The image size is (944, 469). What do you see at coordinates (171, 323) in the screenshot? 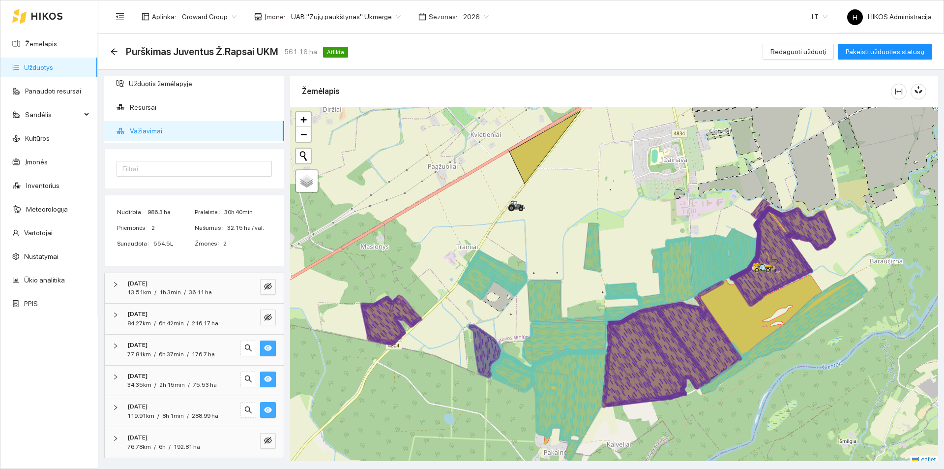
I see `span: 6h 42min` at bounding box center [171, 323].